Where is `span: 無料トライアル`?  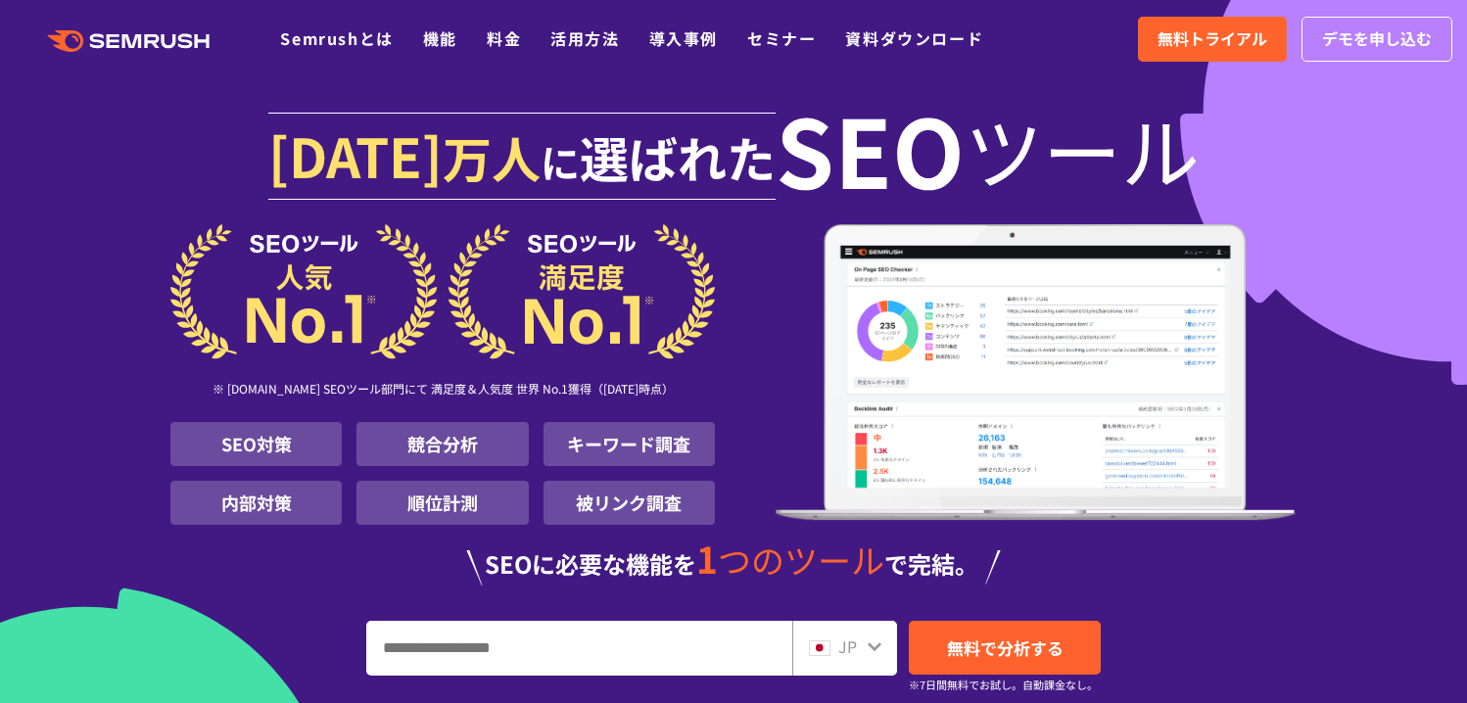 span: 無料トライアル is located at coordinates (1213, 39).